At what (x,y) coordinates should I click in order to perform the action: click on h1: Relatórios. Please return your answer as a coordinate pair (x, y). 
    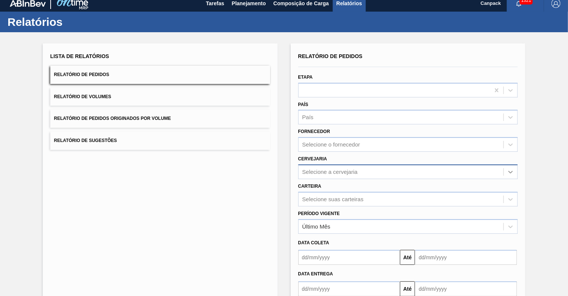
    Looking at the image, I should click on (74, 22).